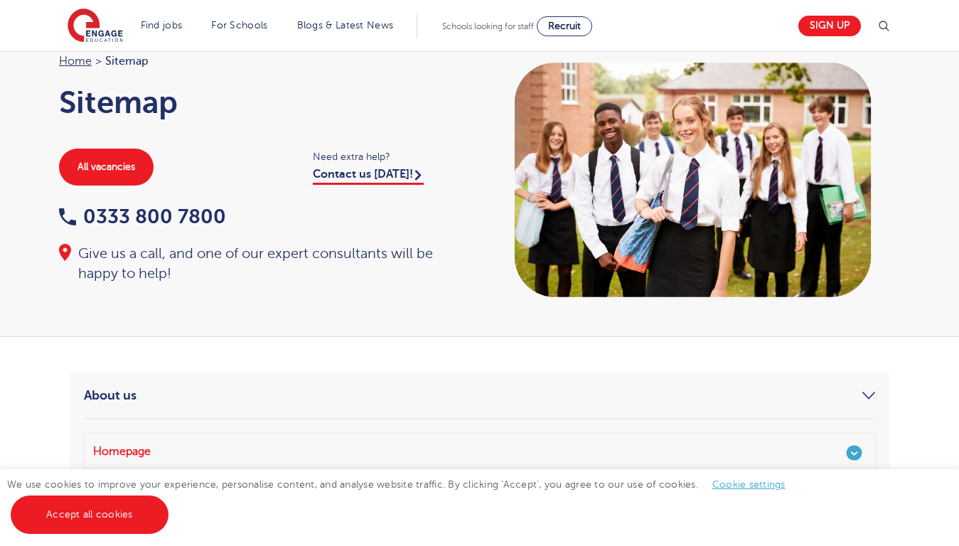  I want to click on div: Give us a call, and one of our expert consultants will be happy to help!, so click(262, 264).